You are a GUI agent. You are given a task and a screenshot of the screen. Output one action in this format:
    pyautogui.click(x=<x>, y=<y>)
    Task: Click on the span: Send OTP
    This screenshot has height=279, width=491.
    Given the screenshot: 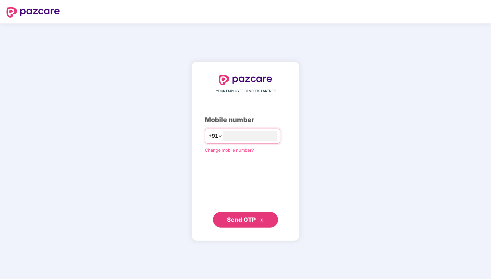 What is the action you would take?
    pyautogui.click(x=241, y=219)
    